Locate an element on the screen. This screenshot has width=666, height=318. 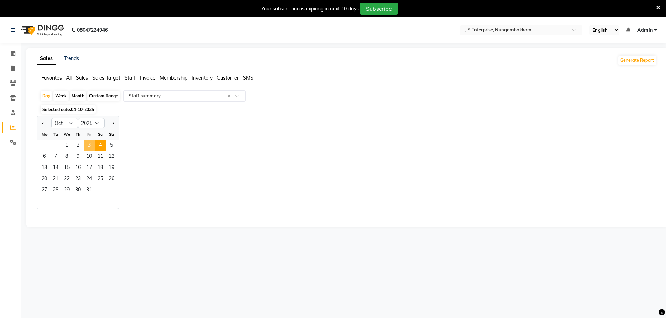
div: Thursday, October 16, 2025 is located at coordinates (78, 168).